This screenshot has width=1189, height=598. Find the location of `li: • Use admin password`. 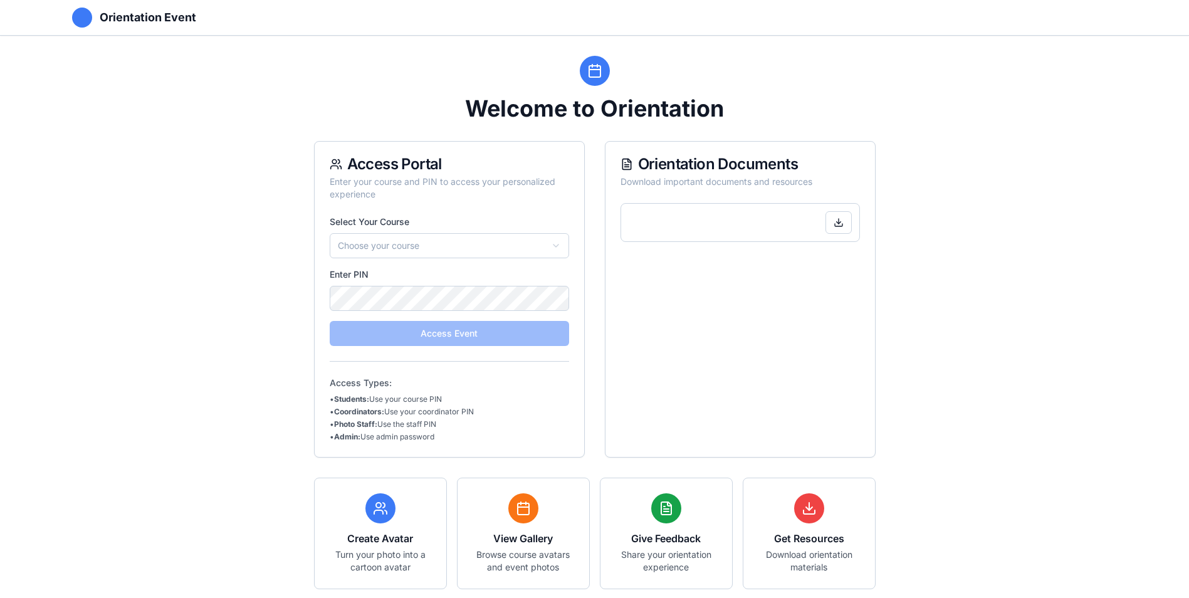

li: • Use admin password is located at coordinates (449, 437).